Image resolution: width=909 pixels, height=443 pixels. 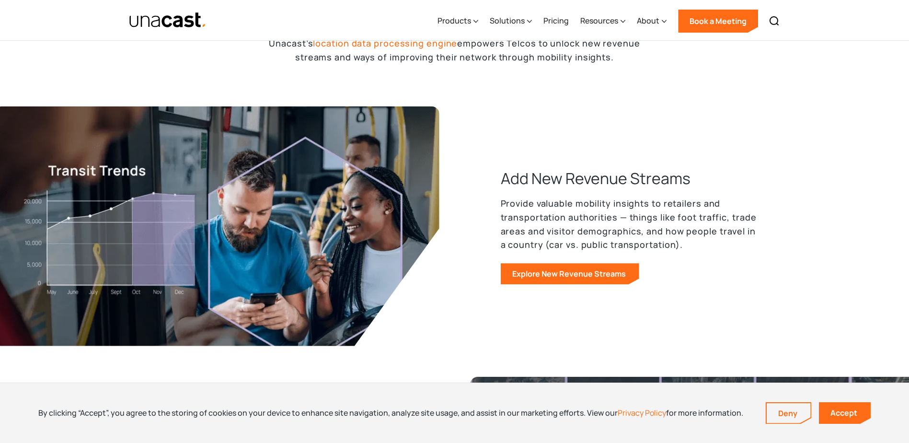 I want to click on p: Unacast’s empowers Telcos to unlock new revenue streams and ways of improving their network throu..., so click(x=455, y=50).